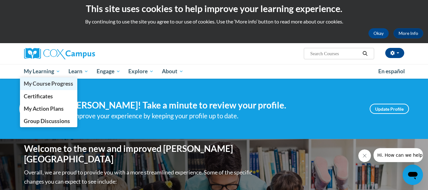  Describe the element at coordinates (42, 71) in the screenshot. I see `a: My Learning` at that location.